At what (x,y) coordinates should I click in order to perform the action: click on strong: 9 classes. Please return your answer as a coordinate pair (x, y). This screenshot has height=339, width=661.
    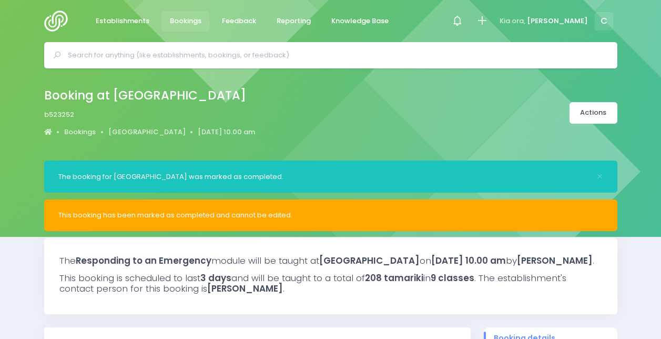
    Looking at the image, I should click on (452, 278).